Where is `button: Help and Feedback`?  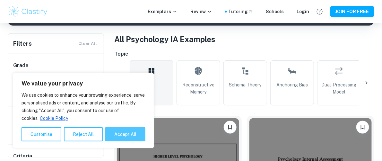
button: Help and Feedback is located at coordinates (320, 12).